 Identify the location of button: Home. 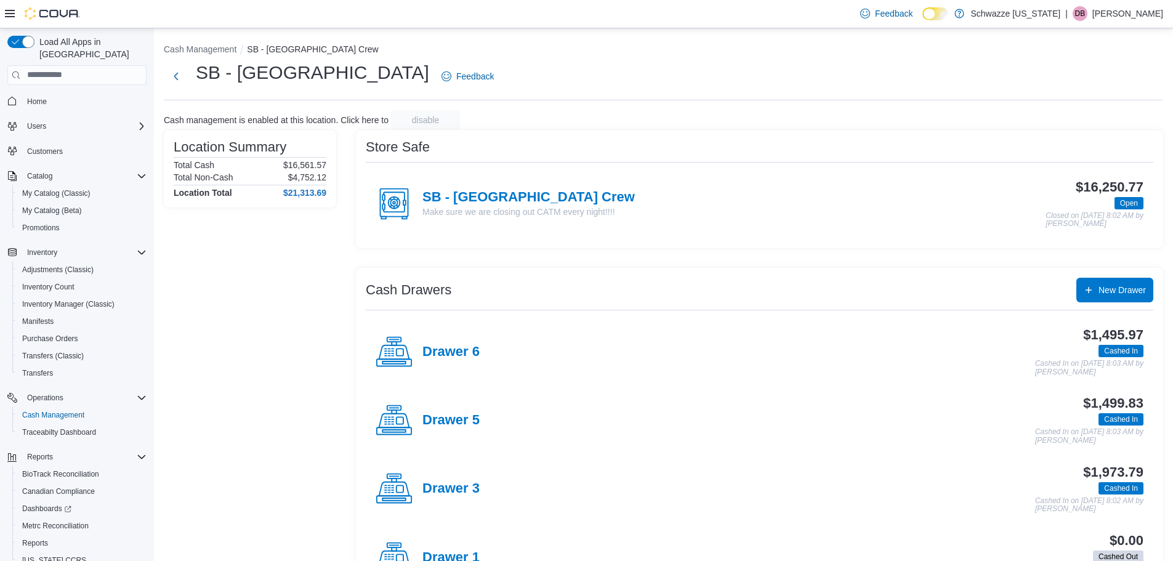
(77, 101).